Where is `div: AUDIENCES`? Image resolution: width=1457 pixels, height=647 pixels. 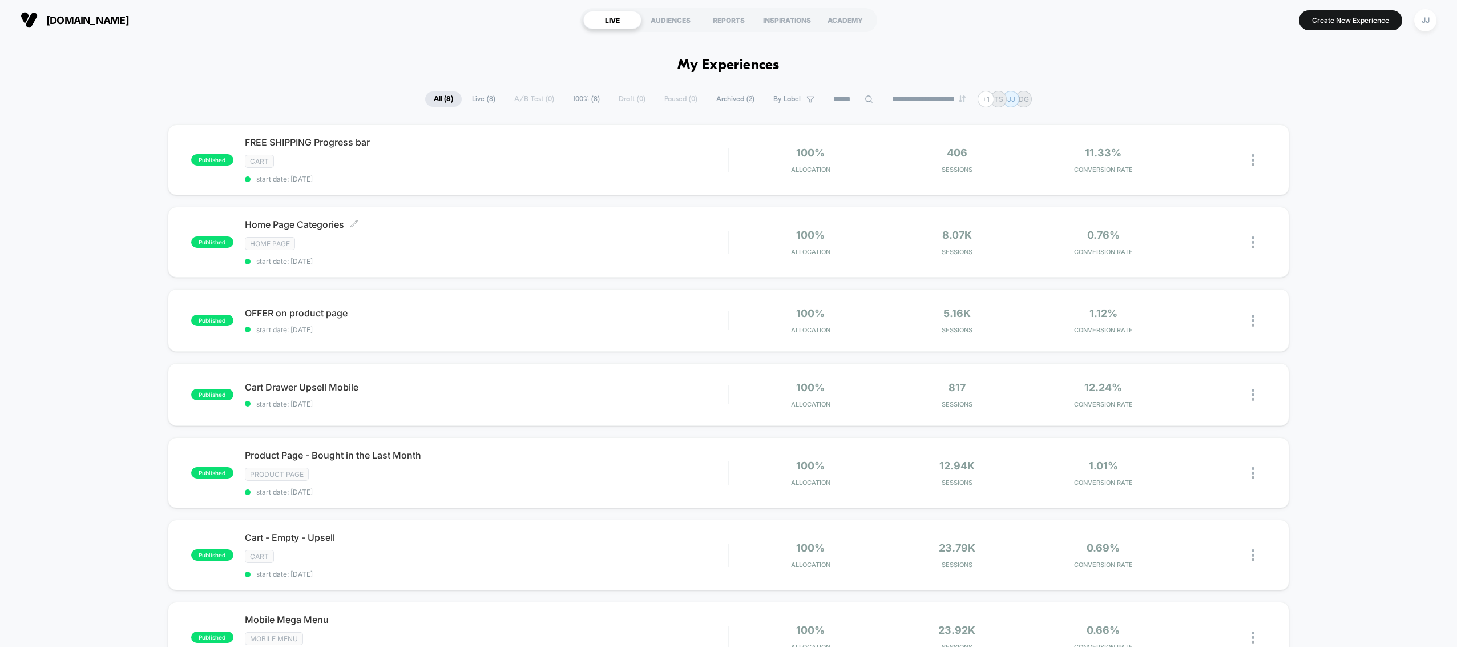 div: AUDIENCES is located at coordinates (671, 20).